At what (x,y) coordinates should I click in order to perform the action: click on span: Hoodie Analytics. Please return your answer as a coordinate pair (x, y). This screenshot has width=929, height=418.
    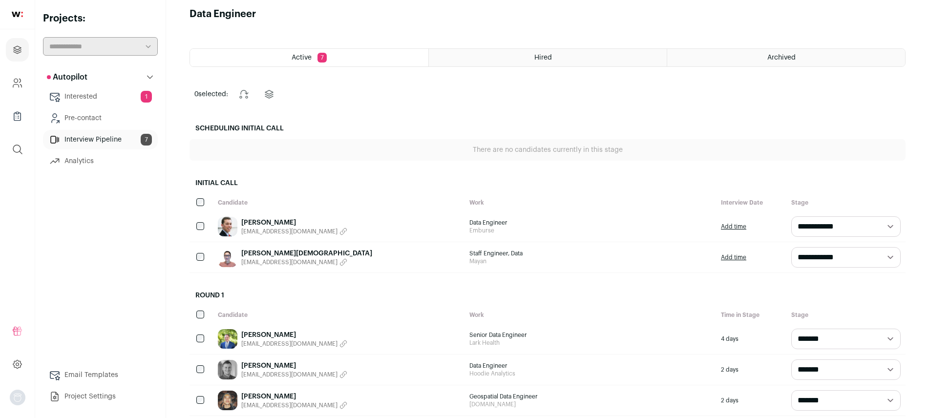
    Looking at the image, I should click on (590, 374).